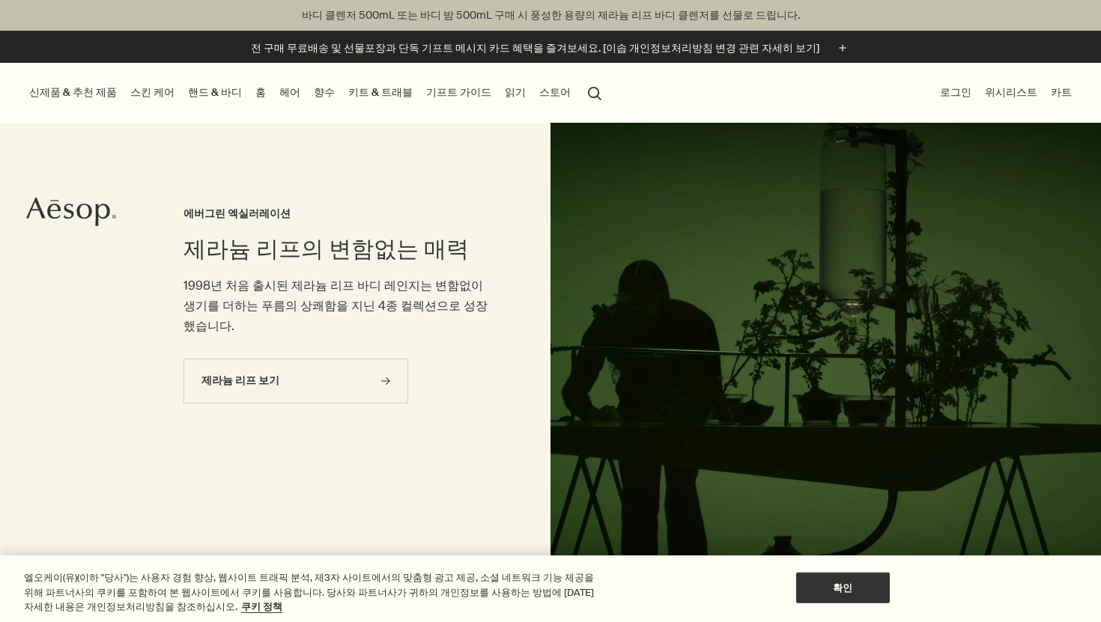 The image size is (1101, 622). I want to click on p: 전 구매 무료배송 및 선물포장과 단독 기프트 메시지 카드 혜택을 즐겨보세요. [이솝 개인정보처리방침 변경 관련 자세히 보기], so click(535, 48).